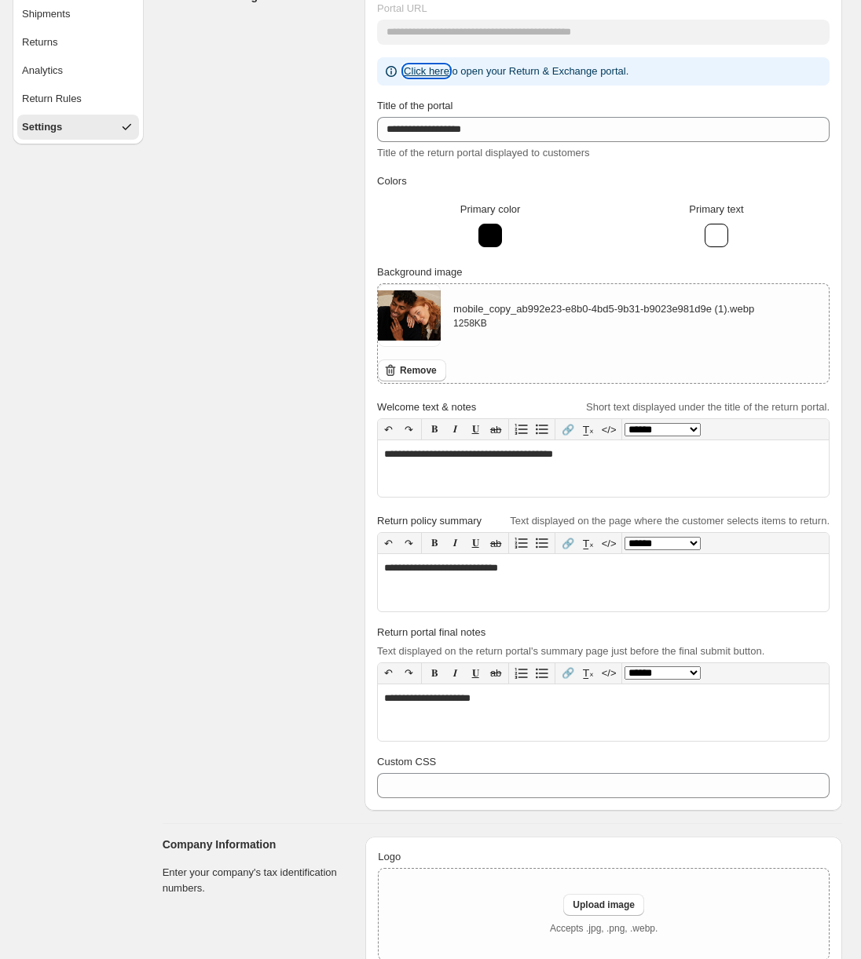 The width and height of the screenshot is (861, 959). Describe the element at coordinates (669, 521) in the screenshot. I see `span: Text displayed on the page where the customer selects items to return.` at that location.